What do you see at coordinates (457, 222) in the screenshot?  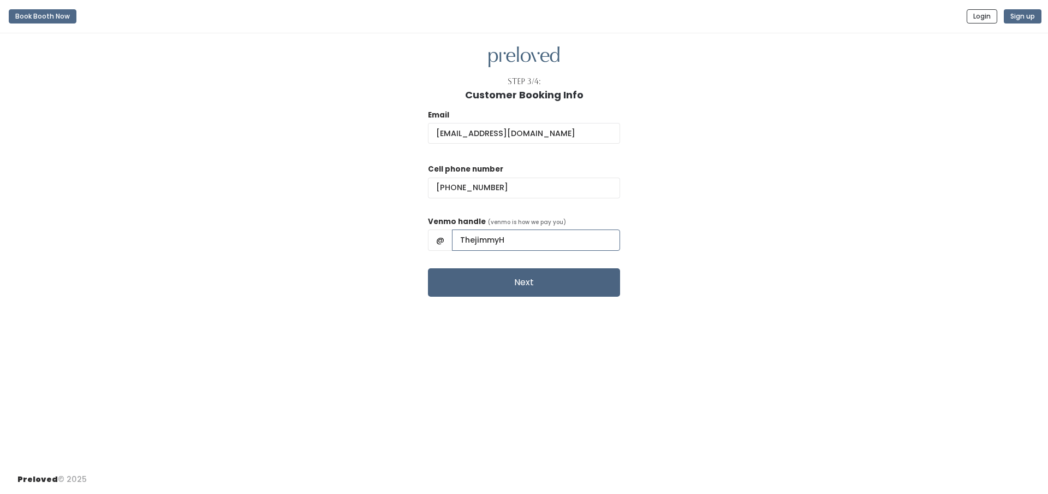 I see `label: Venmo handle` at bounding box center [457, 222].